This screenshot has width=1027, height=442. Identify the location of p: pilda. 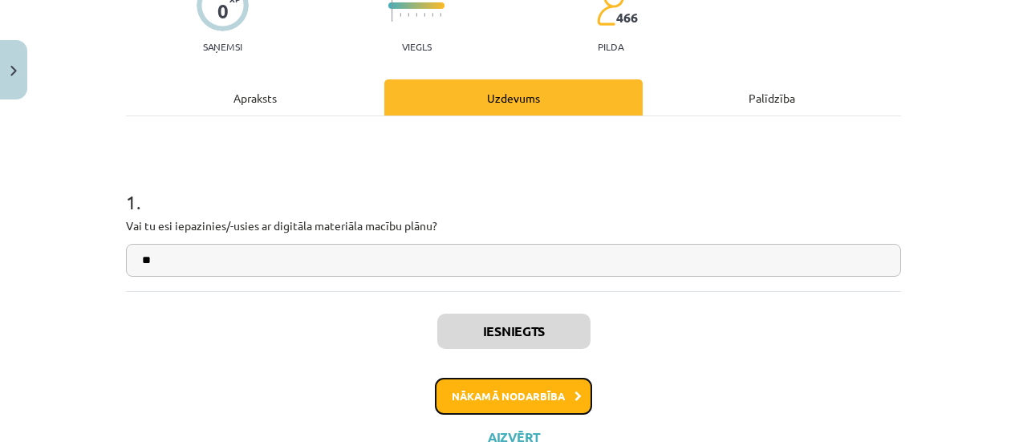
(610, 47).